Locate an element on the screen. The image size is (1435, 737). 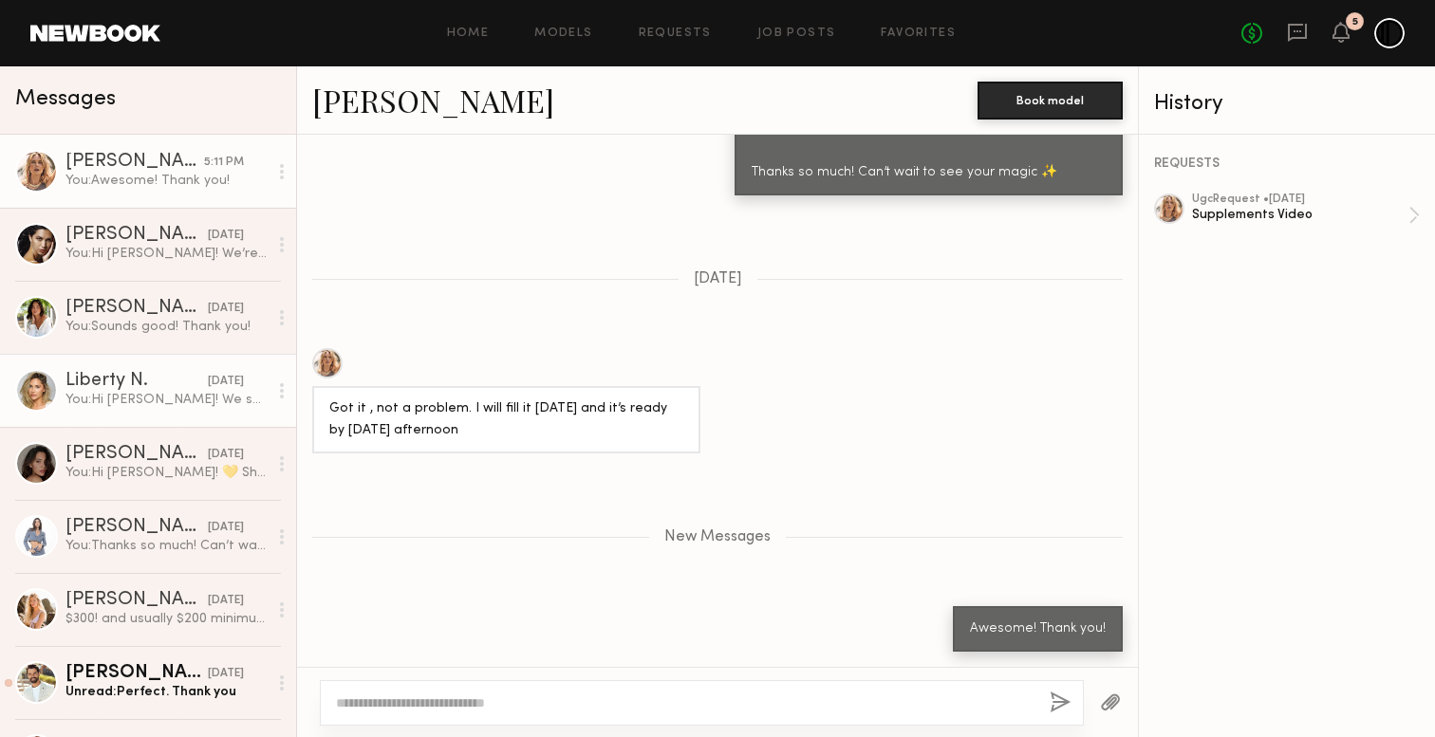
button: Book model is located at coordinates (1050, 101).